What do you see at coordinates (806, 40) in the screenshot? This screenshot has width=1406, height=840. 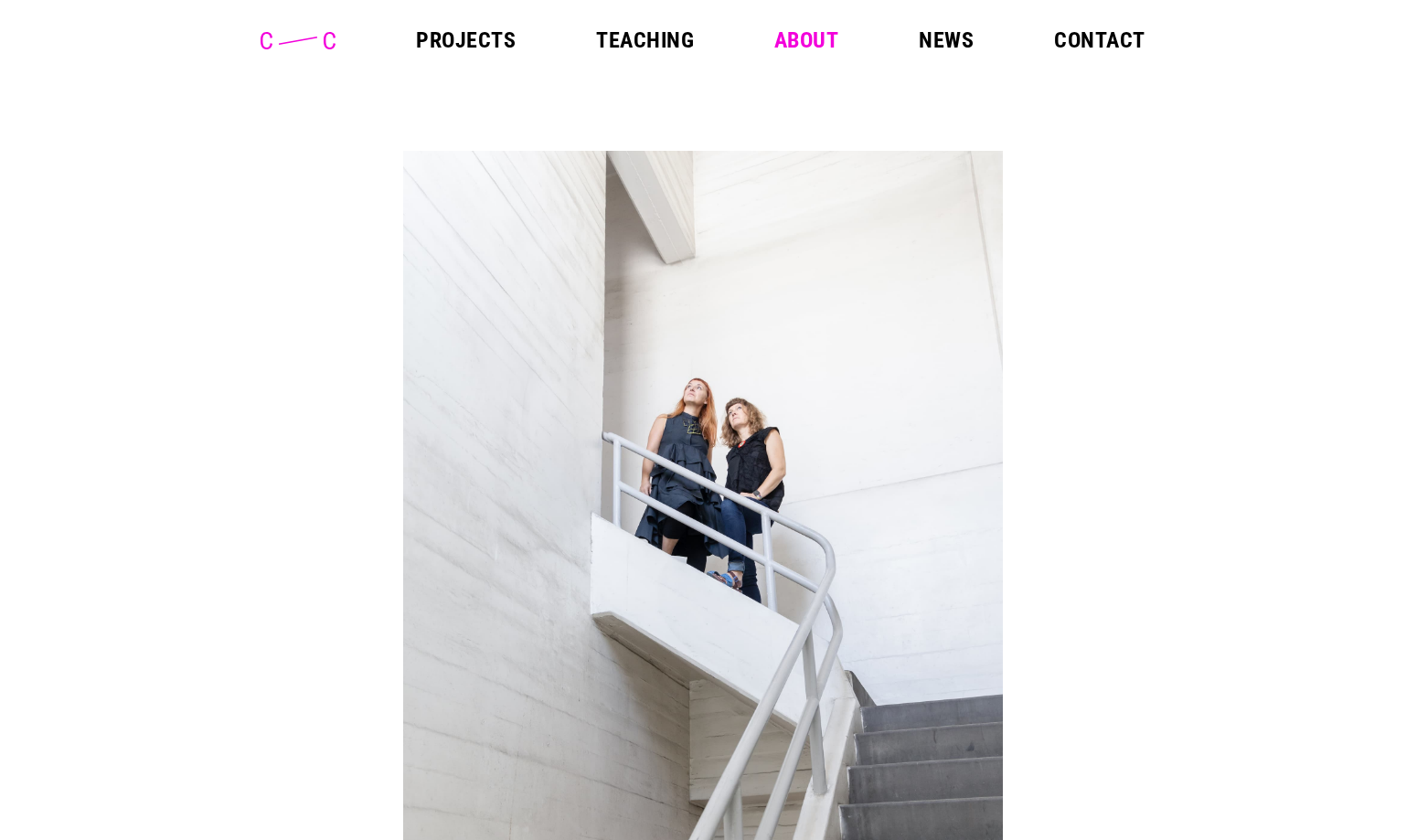 I see `a: About` at bounding box center [806, 40].